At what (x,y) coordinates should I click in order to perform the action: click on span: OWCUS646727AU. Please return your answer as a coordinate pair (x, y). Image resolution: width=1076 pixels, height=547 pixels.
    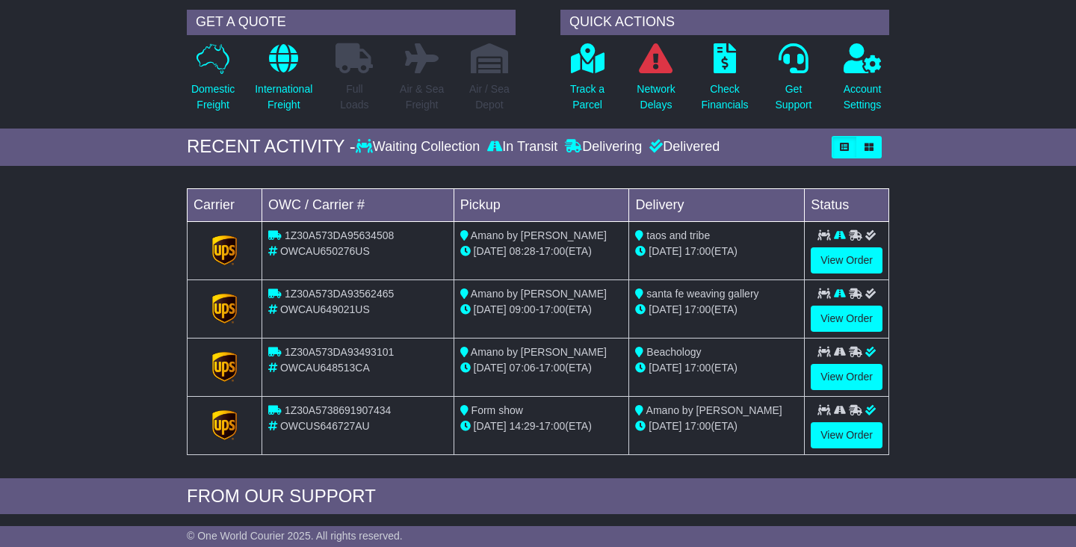
    Looking at the image, I should click on (325, 426).